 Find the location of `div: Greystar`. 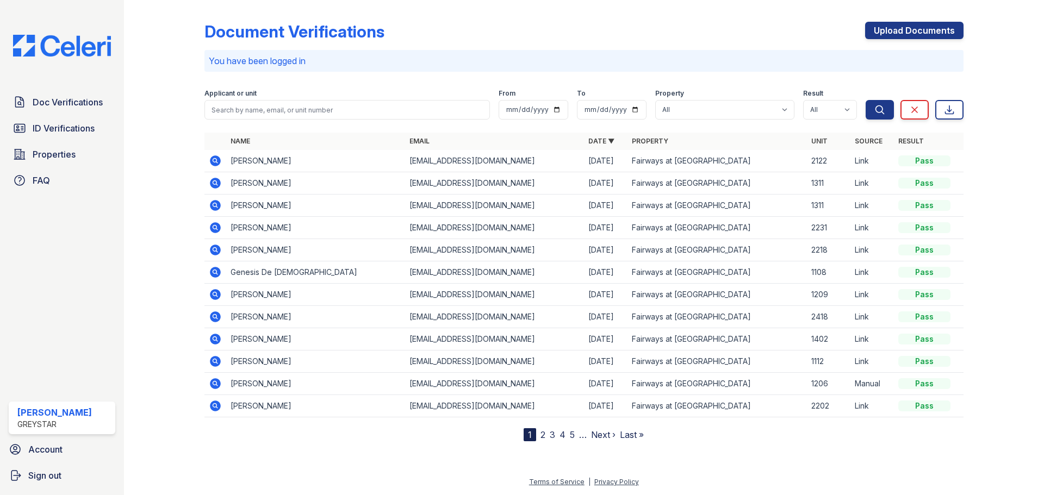

div: Greystar is located at coordinates (54, 425).